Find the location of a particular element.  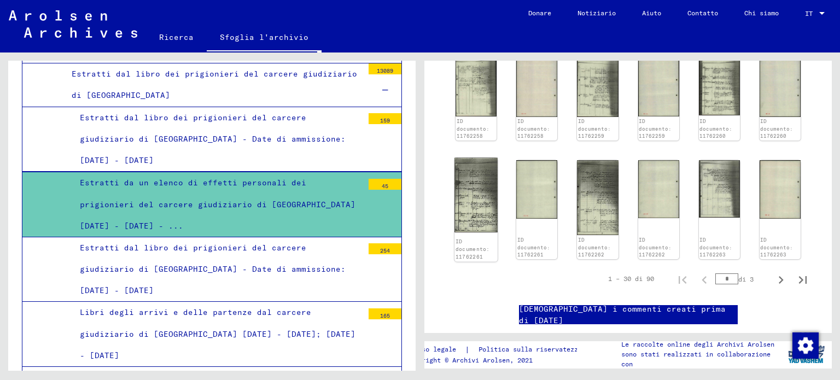

font: di 3 is located at coordinates (746, 279).